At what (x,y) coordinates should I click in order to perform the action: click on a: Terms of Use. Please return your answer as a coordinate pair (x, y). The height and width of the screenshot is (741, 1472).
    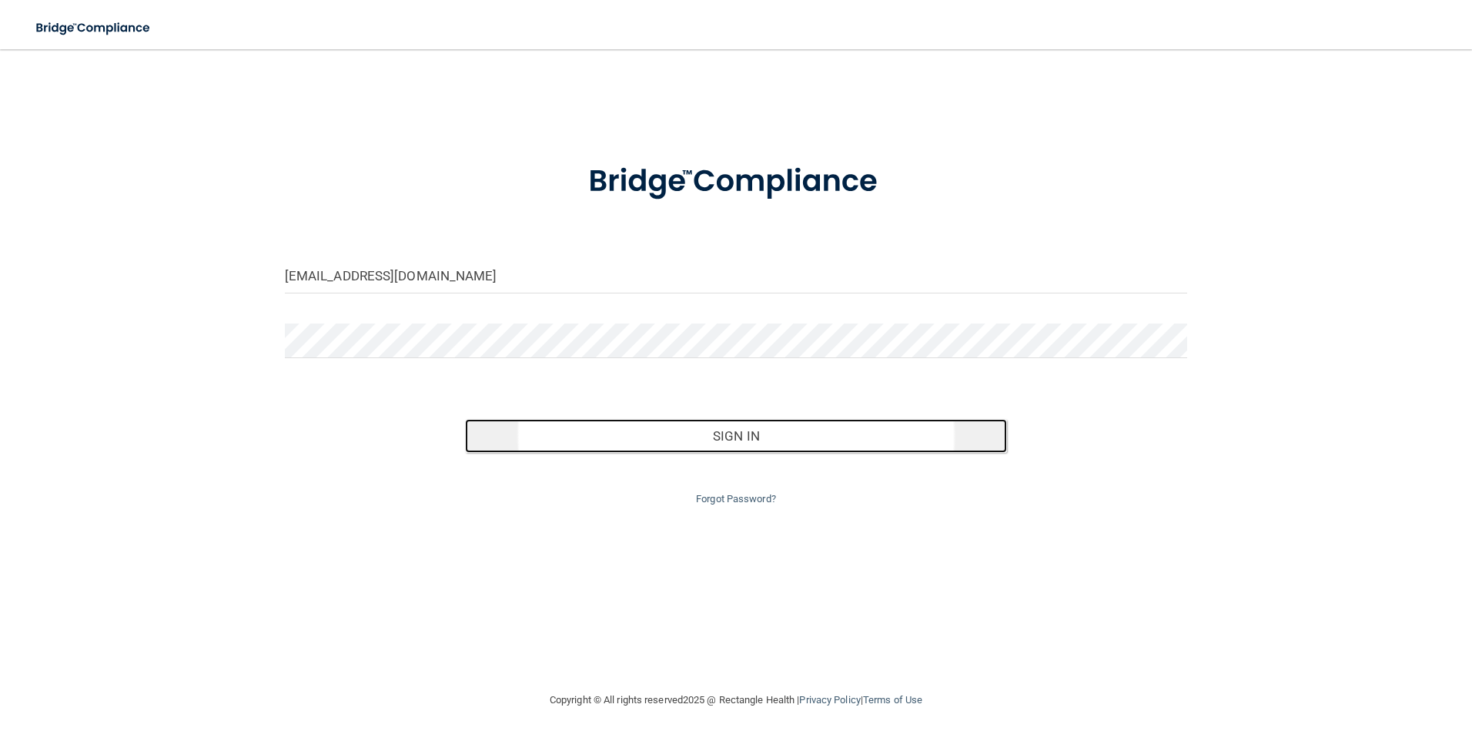
    Looking at the image, I should click on (893, 699).